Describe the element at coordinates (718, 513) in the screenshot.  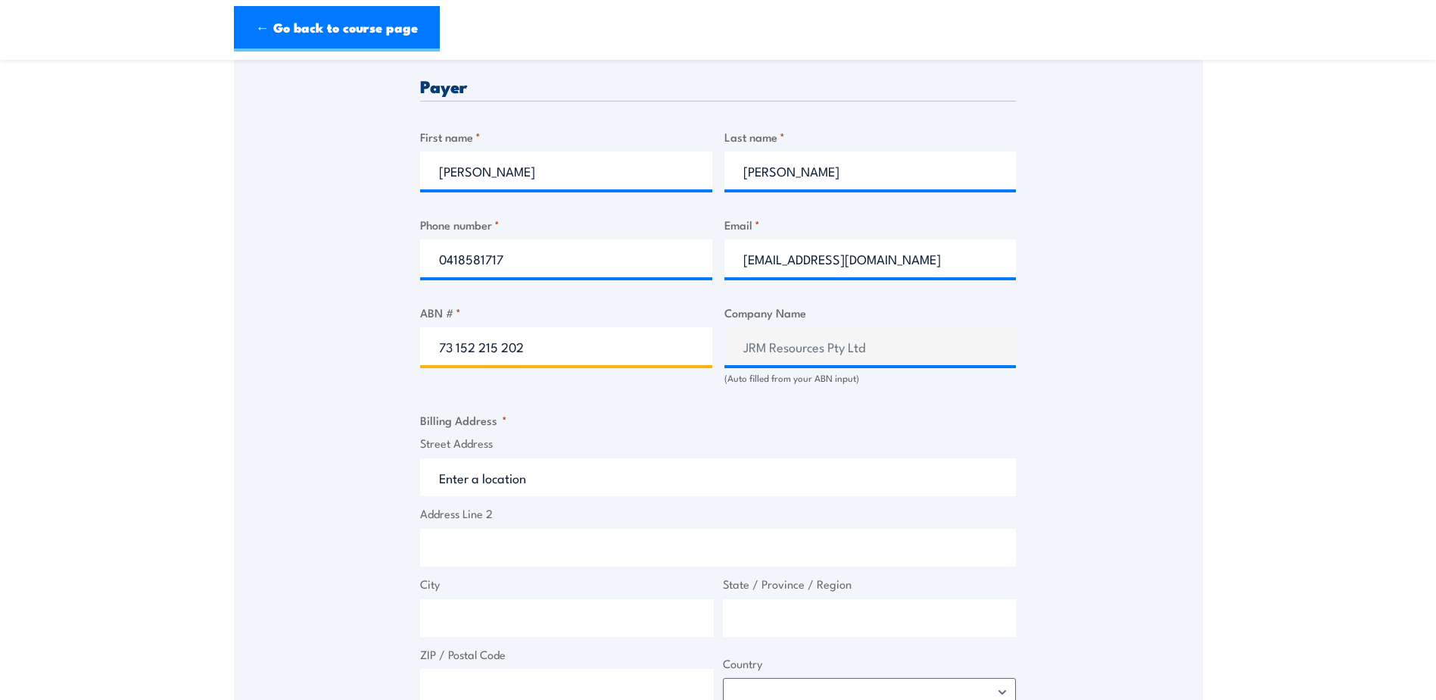
I see `label: Address Line 2` at that location.